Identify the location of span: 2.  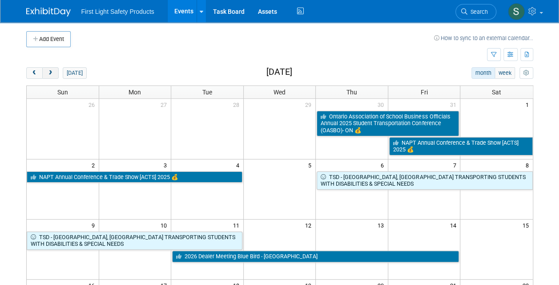
(95, 165).